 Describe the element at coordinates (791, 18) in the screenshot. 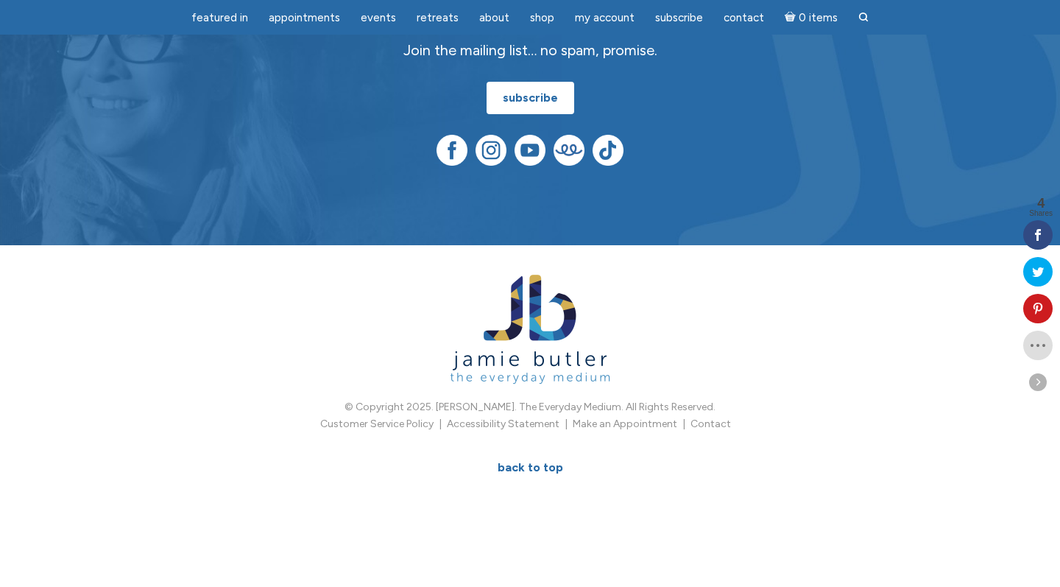

I see `i: Cart` at that location.